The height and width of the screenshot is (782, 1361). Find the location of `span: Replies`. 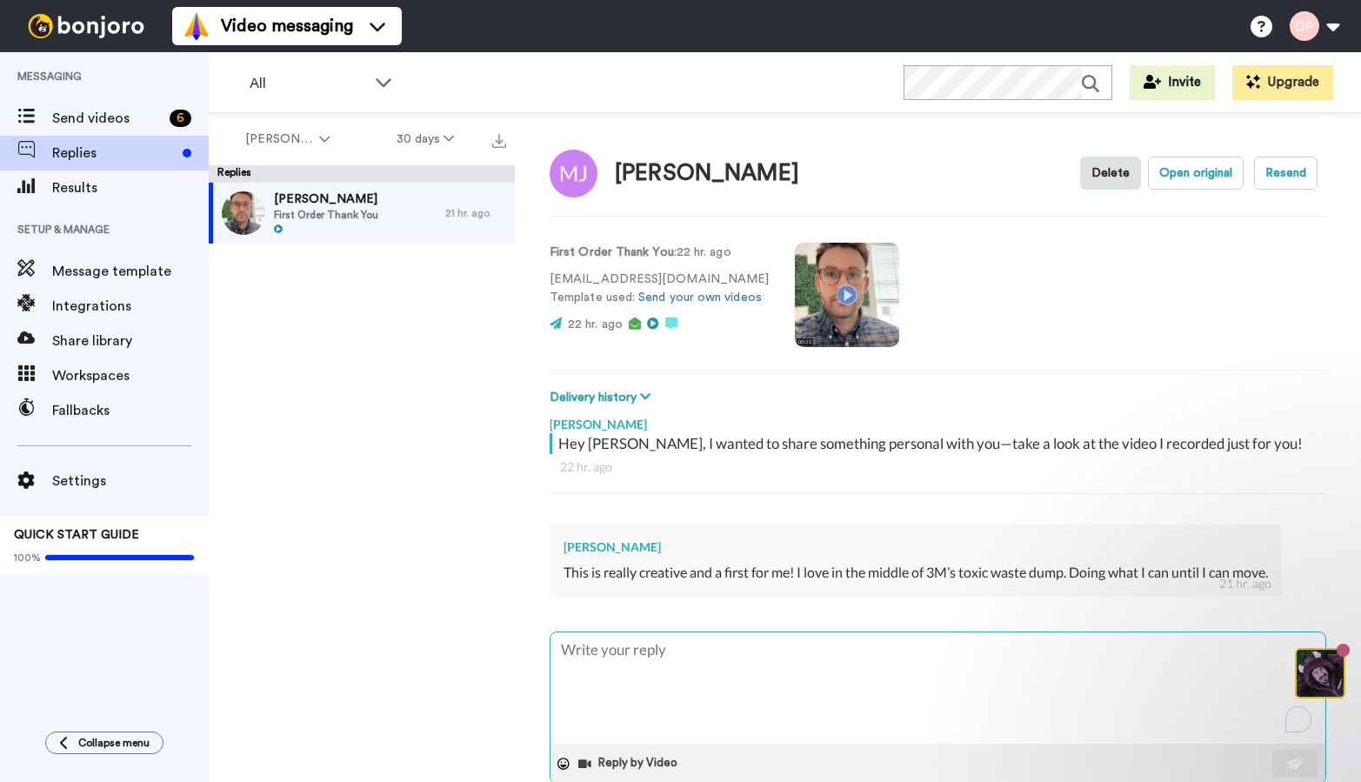

span: Replies is located at coordinates (114, 153).